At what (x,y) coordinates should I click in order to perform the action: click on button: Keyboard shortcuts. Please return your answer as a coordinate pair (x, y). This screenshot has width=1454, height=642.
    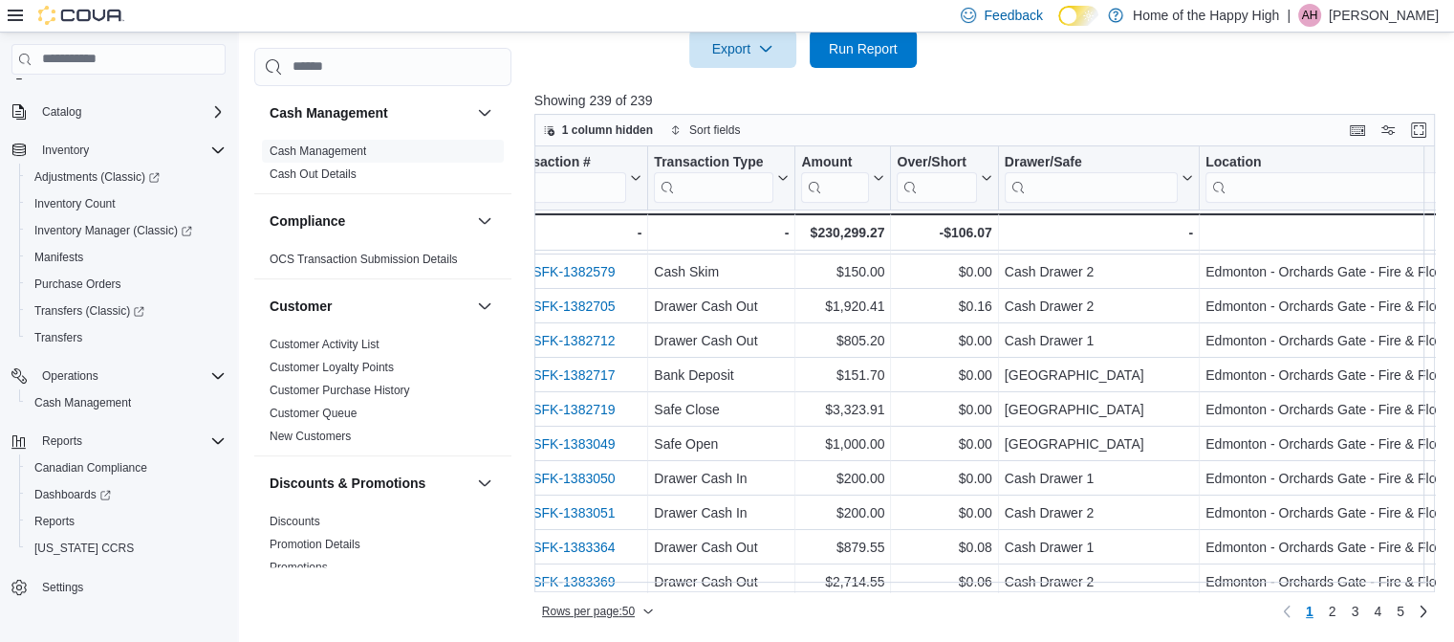
    Looking at the image, I should click on (1358, 130).